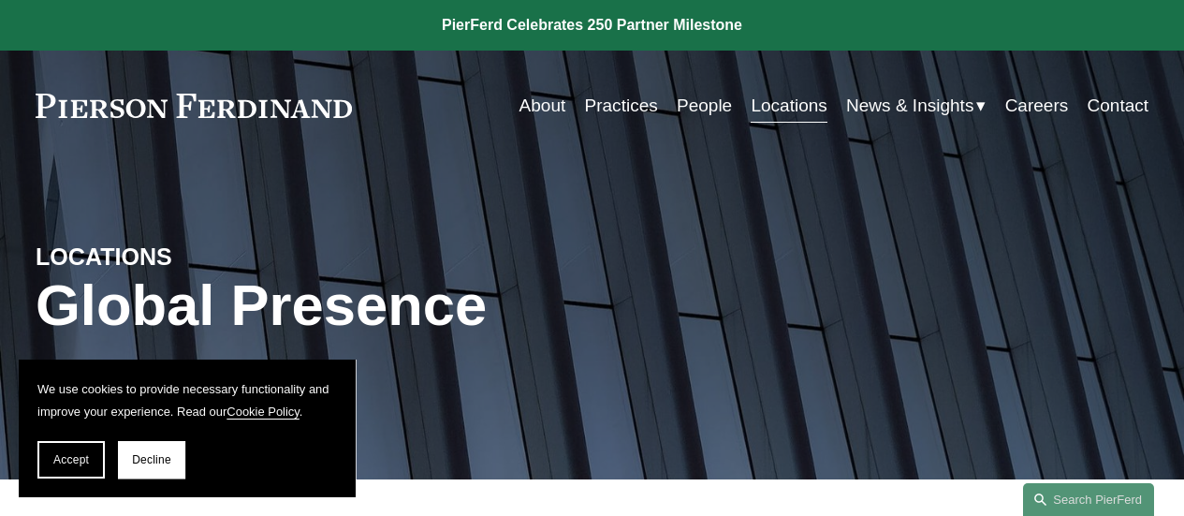 Image resolution: width=1184 pixels, height=516 pixels. I want to click on a: Practices, so click(622, 106).